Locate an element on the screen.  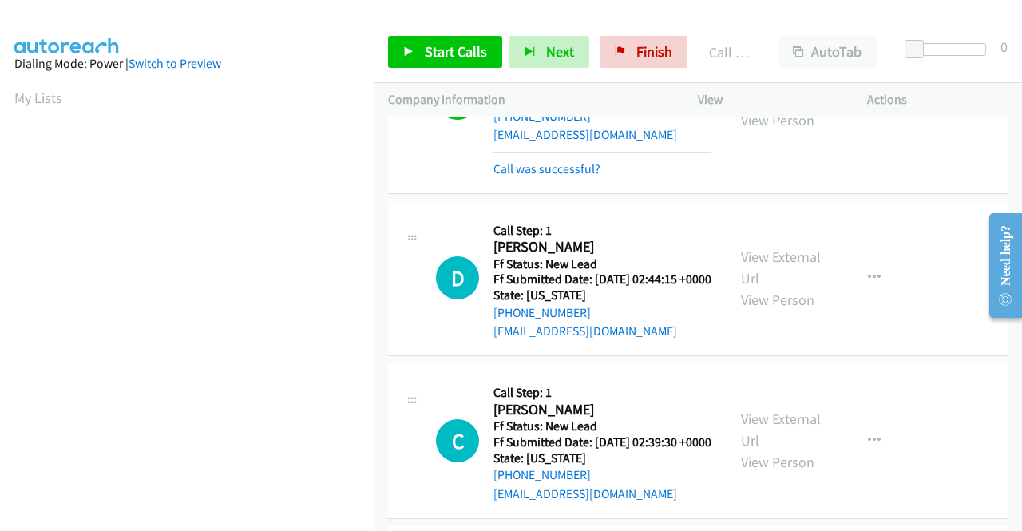
button: Next is located at coordinates (549, 52).